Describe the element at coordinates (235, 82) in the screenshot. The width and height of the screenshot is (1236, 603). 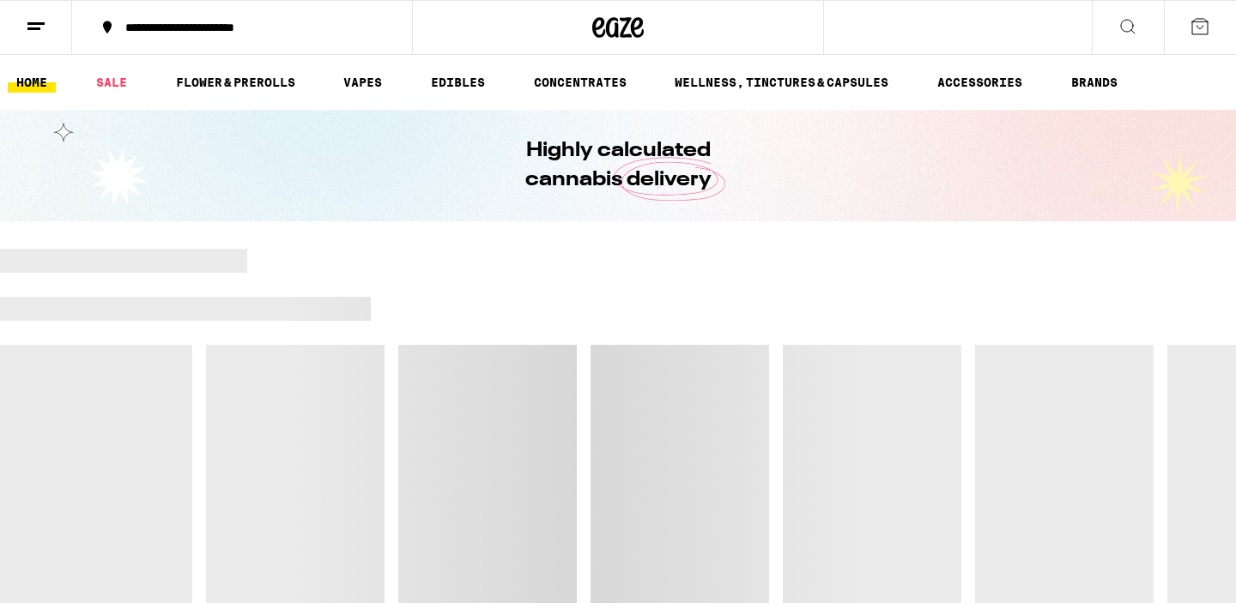
I see `a: FLOWER & PREROLLS` at that location.